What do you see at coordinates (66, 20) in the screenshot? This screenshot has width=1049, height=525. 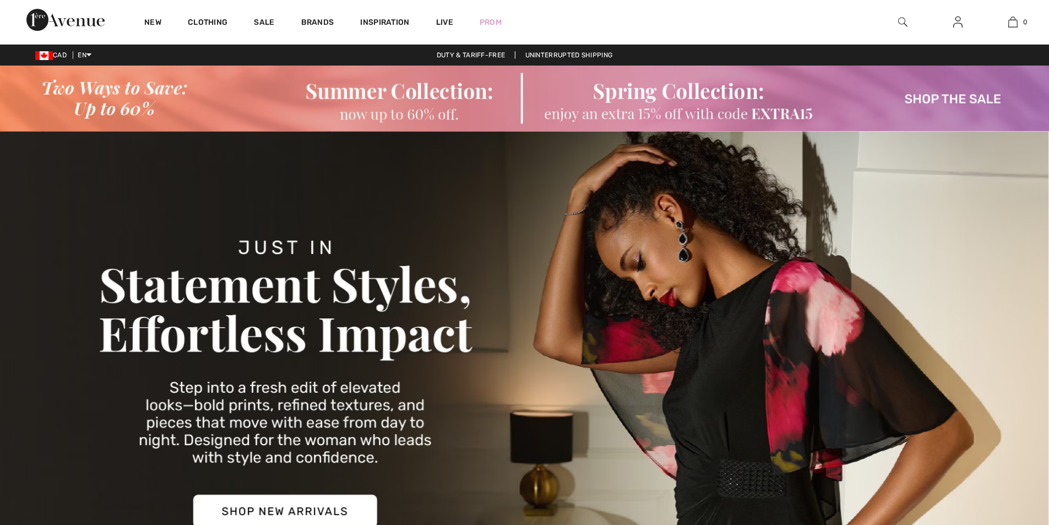 I see `img: 1ère Avenue` at bounding box center [66, 20].